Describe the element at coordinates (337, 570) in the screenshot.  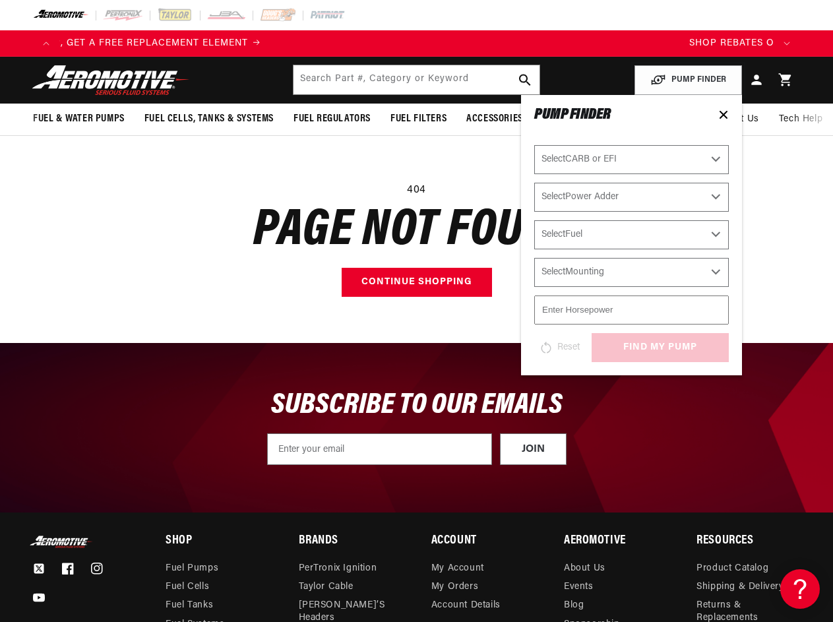
I see `a: PerTronix Ignition` at that location.